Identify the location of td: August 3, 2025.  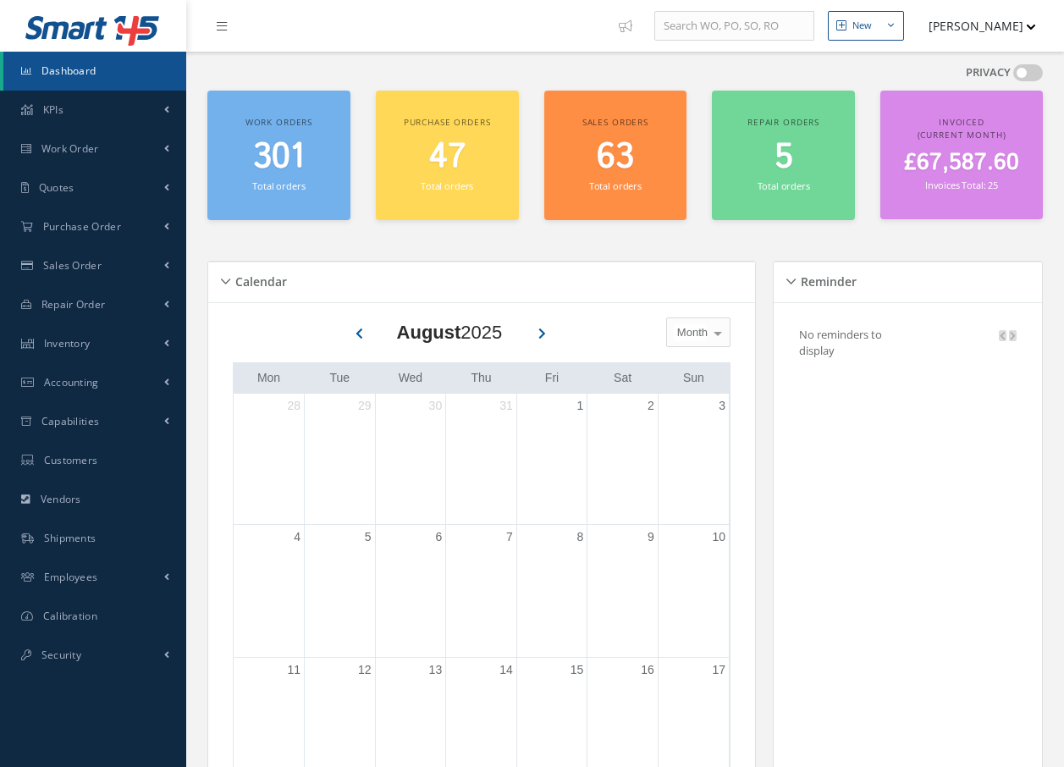
(693, 459).